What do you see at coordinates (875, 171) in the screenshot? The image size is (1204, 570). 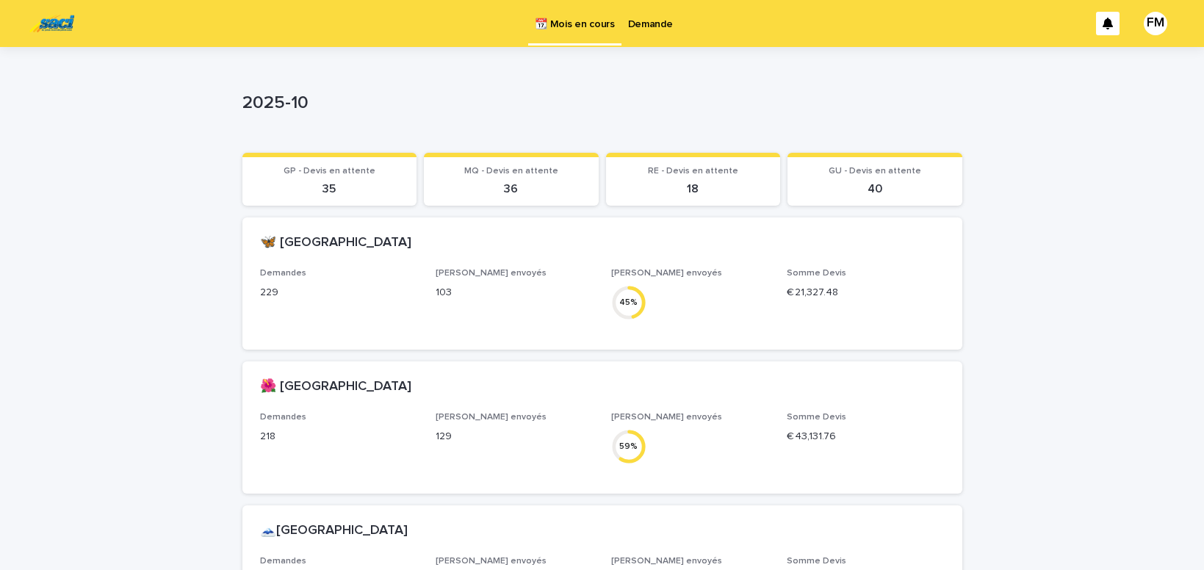 I see `span: GU - Devis en attente` at bounding box center [875, 171].